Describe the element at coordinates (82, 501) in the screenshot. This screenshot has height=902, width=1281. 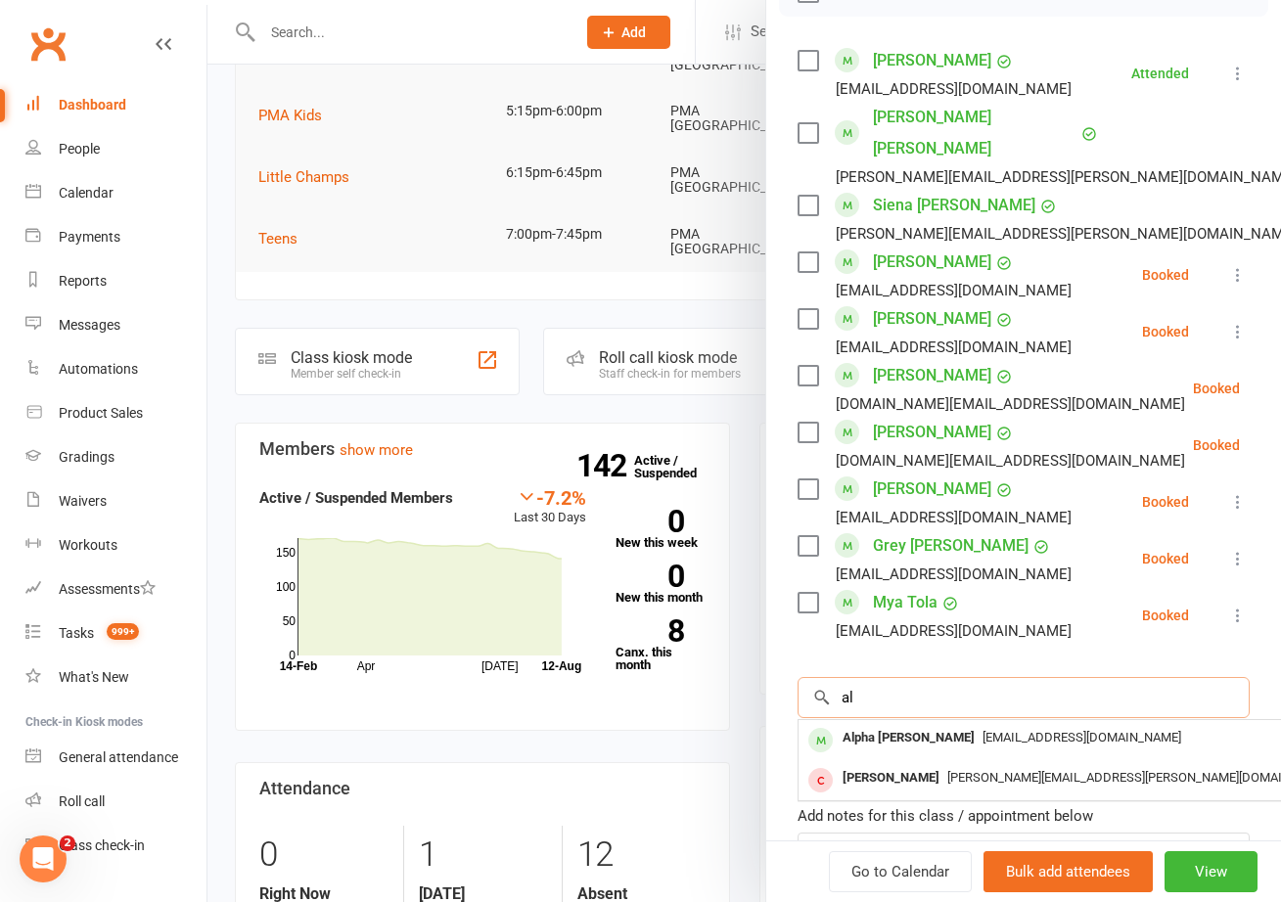
I see `div: Waivers` at that location.